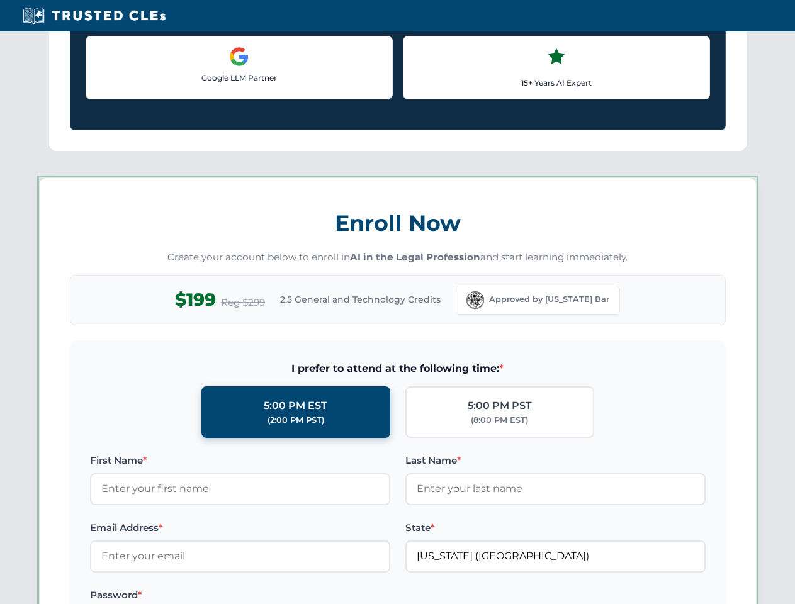 The image size is (795, 604). What do you see at coordinates (555, 556) in the screenshot?
I see `input: Florida (FL)` at bounding box center [555, 556].